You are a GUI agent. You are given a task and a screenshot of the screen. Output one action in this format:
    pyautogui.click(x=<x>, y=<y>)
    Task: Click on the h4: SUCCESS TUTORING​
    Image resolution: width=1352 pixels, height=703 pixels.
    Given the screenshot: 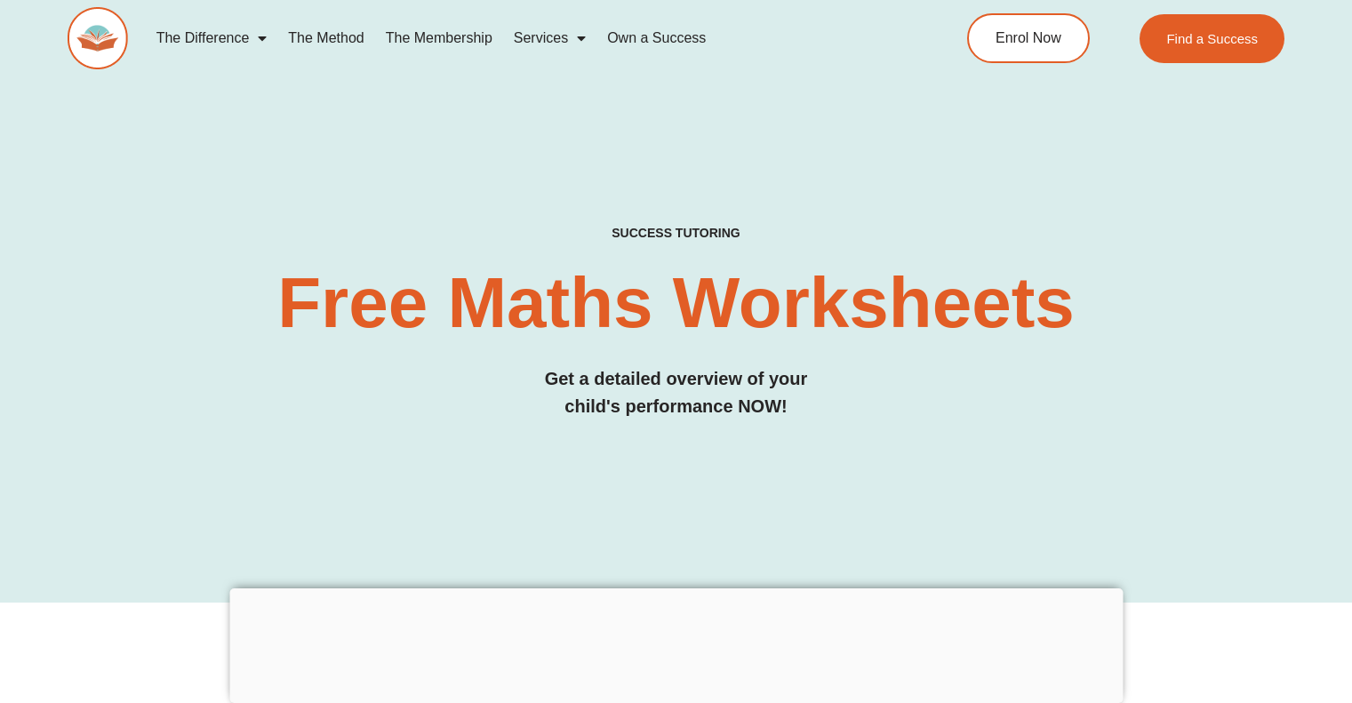 What is the action you would take?
    pyautogui.click(x=675, y=233)
    